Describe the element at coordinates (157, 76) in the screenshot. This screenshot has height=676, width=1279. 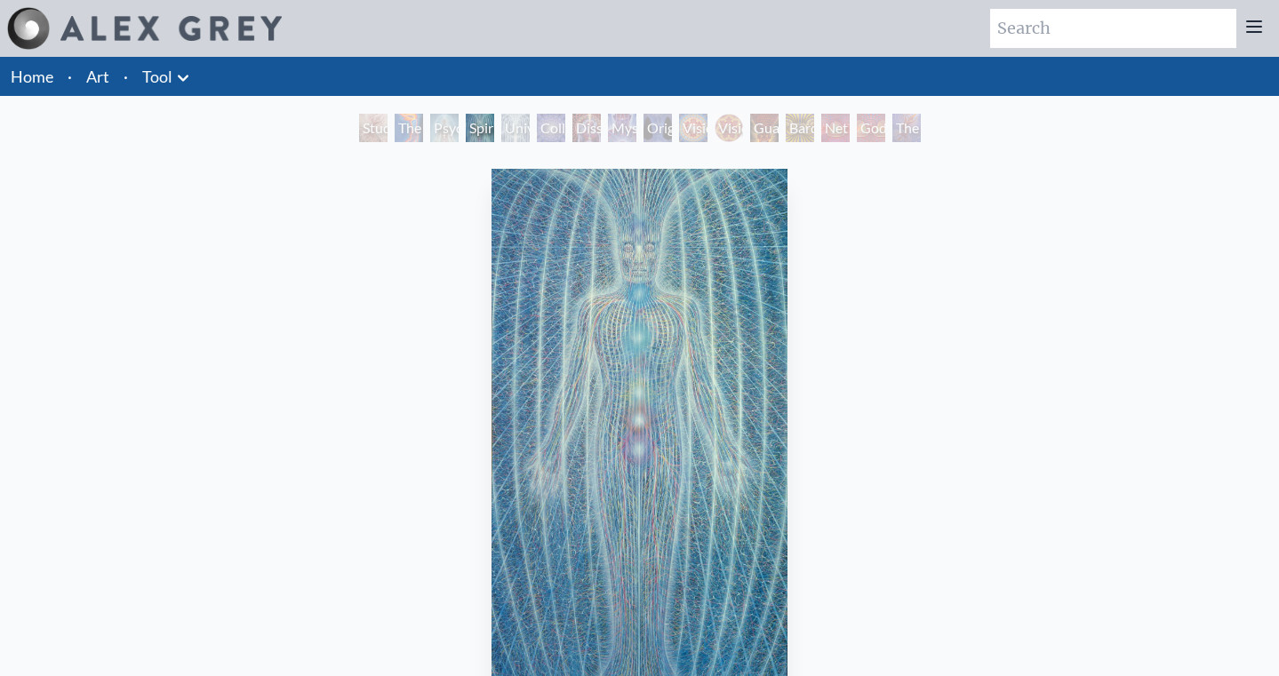
I see `a: Tool` at that location.